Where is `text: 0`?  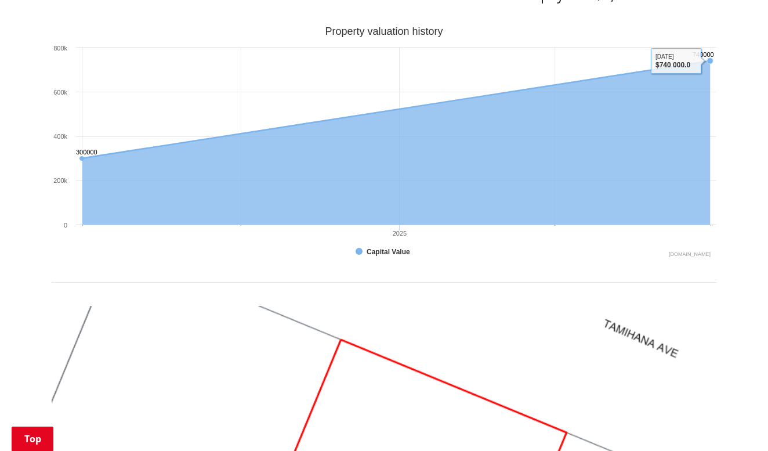 text: 0 is located at coordinates (66, 225).